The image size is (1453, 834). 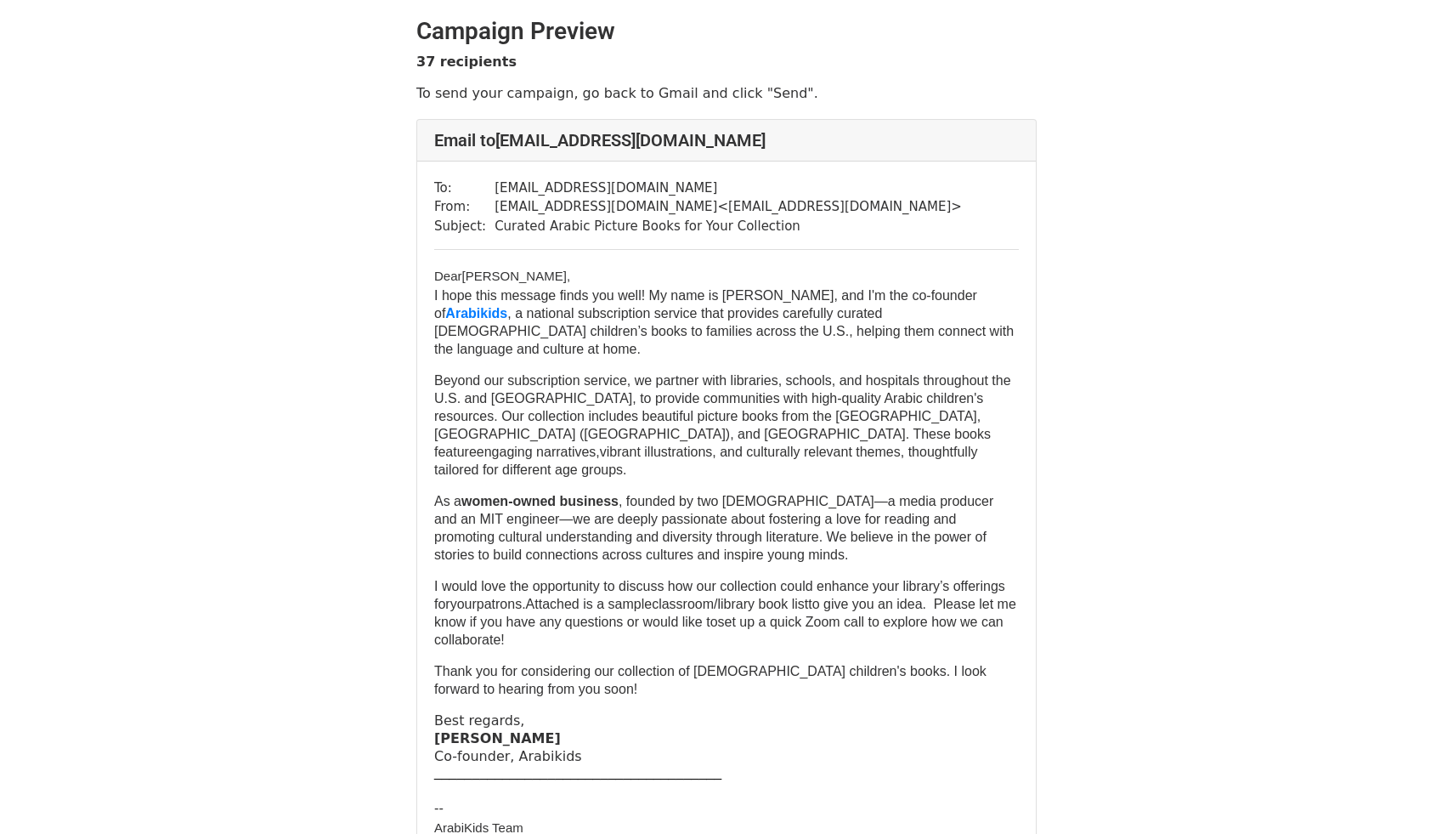 I want to click on span: your, so click(x=463, y=603).